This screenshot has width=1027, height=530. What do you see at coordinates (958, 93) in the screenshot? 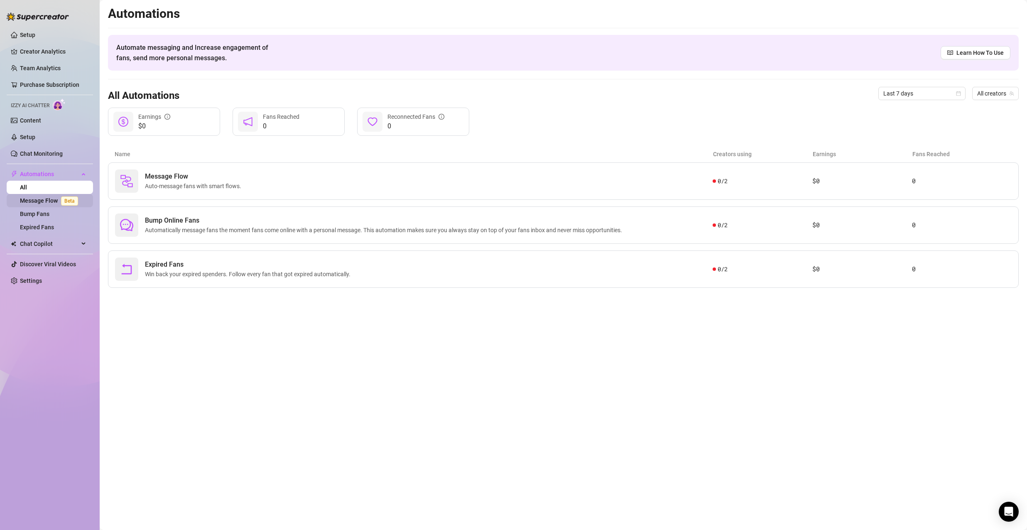
I see `span: calendar` at bounding box center [958, 93].